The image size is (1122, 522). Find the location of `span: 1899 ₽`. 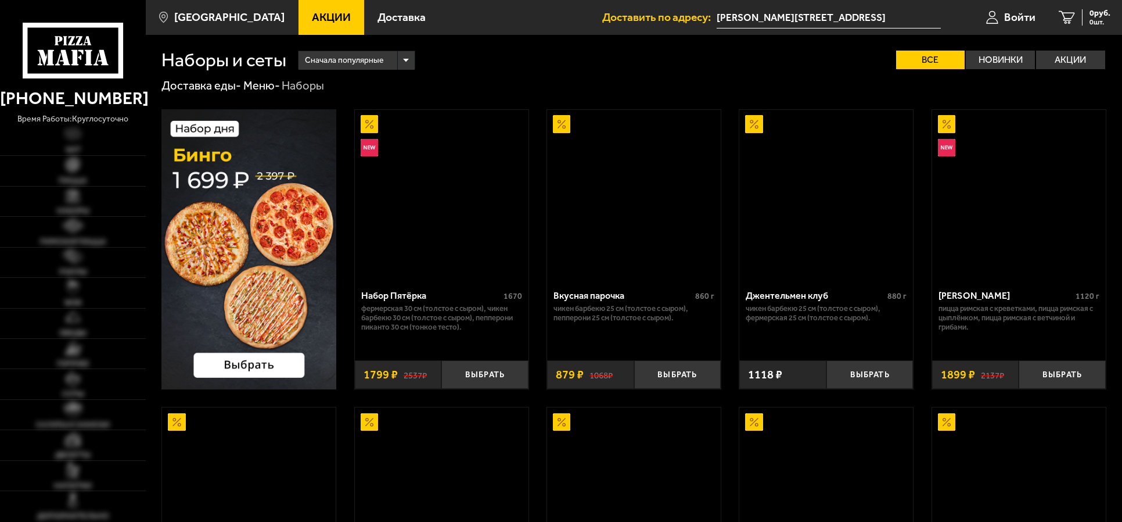

span: 1899 ₽ is located at coordinates (958, 374).